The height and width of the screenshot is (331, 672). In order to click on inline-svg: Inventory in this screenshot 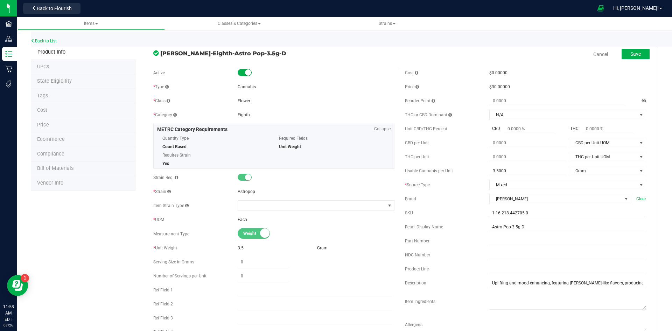, I will do `click(9, 54)`.